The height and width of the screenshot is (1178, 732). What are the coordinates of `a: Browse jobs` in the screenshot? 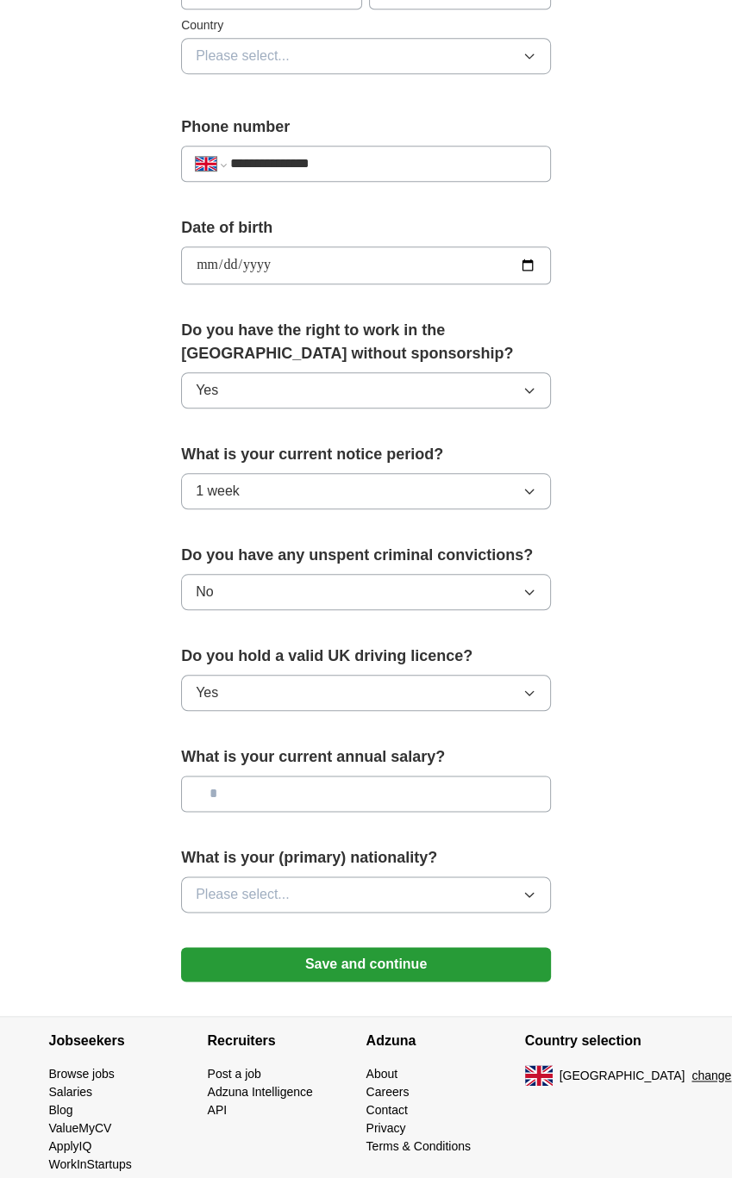 It's located at (82, 1074).